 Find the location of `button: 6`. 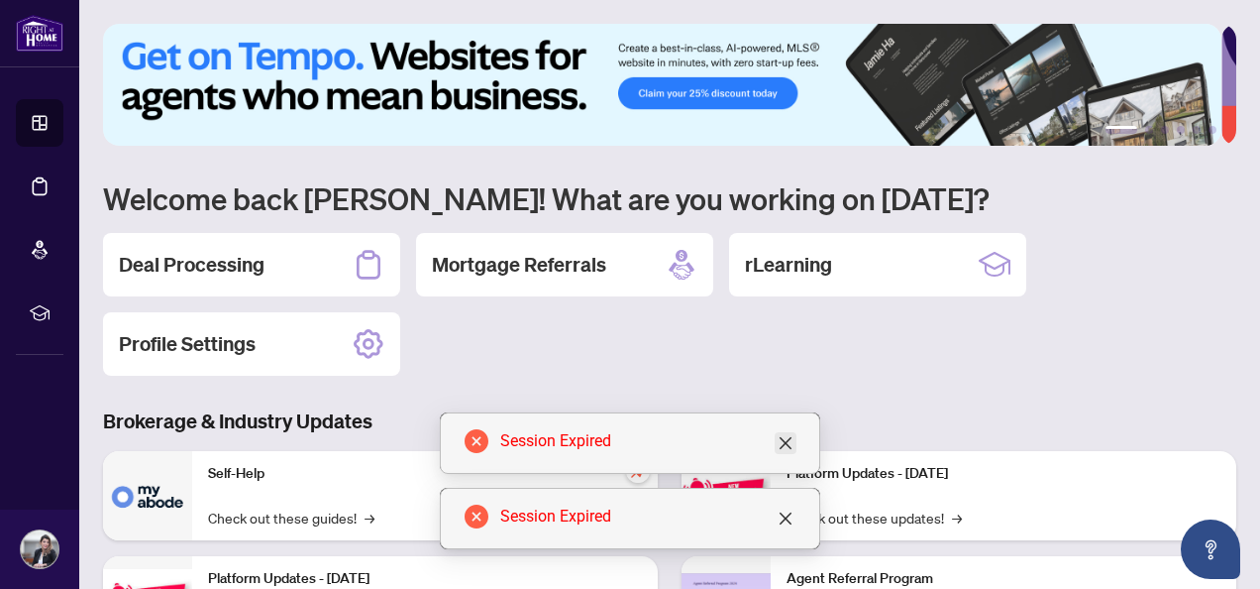

button: 6 is located at coordinates (1213, 130).